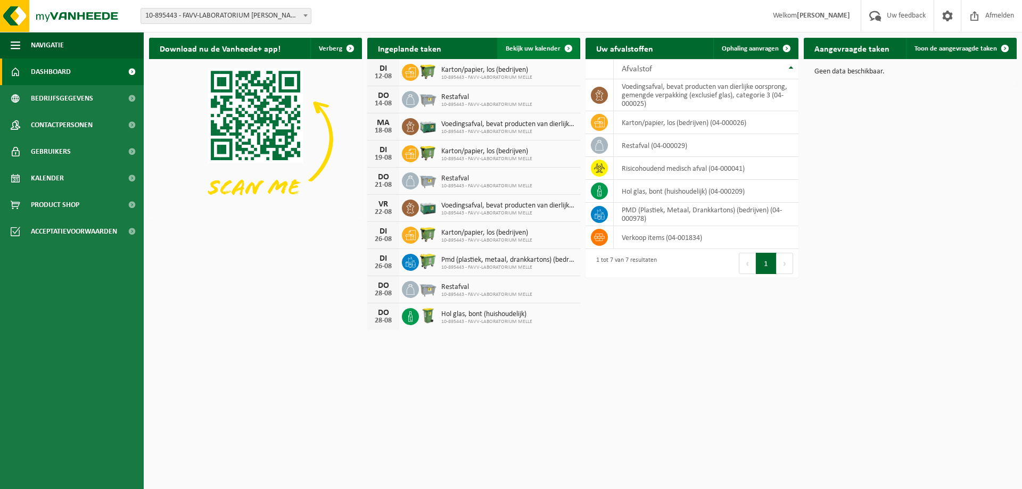 Image resolution: width=1022 pixels, height=489 pixels. Describe the element at coordinates (766, 264) in the screenshot. I see `button: 1` at that location.